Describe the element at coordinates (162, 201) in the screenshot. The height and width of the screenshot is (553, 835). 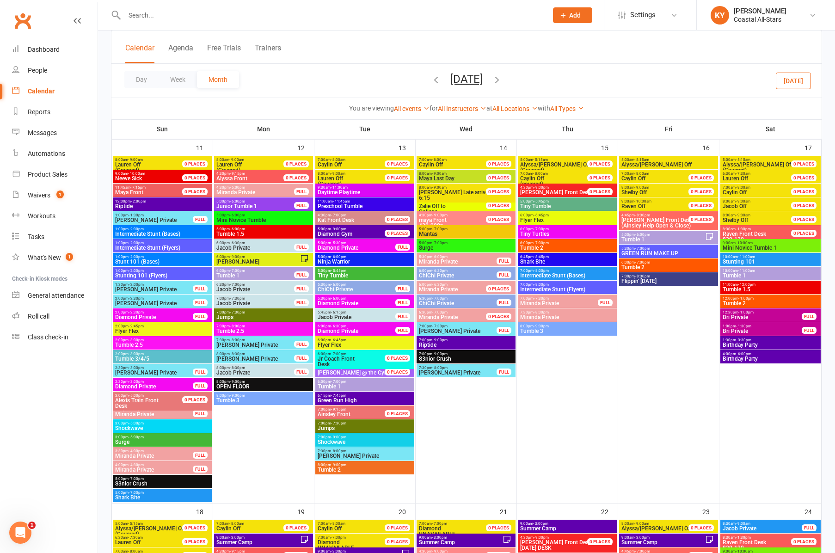
I see `span: 12:00pm` at that location.